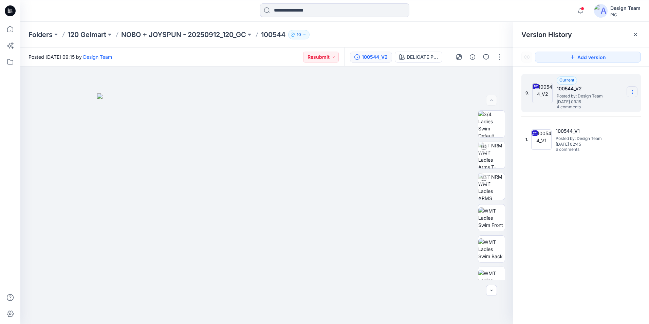 The image size is (649, 324). What do you see at coordinates (588, 57) in the screenshot?
I see `button: Add version` at bounding box center [588, 57].